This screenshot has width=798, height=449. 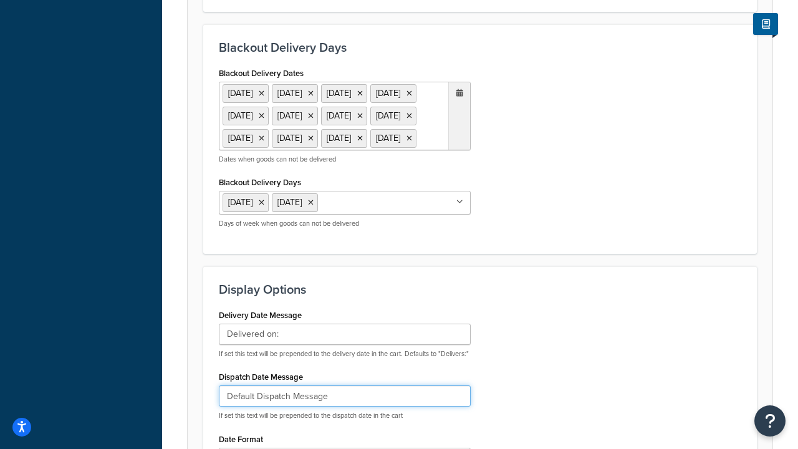 What do you see at coordinates (260, 315) in the screenshot?
I see `label: Delivery Date Message` at bounding box center [260, 315].